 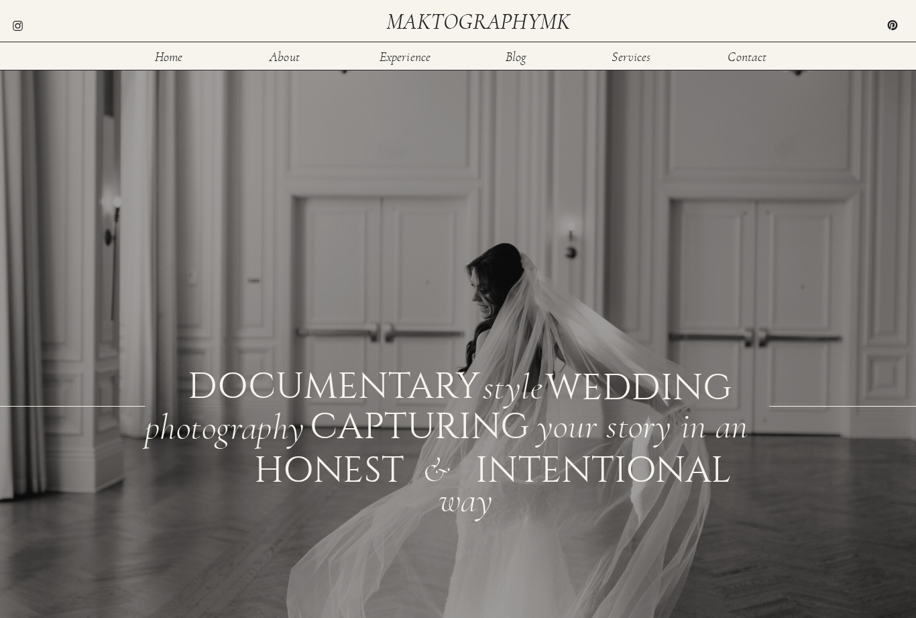 I want to click on nav: Experience, so click(x=405, y=56).